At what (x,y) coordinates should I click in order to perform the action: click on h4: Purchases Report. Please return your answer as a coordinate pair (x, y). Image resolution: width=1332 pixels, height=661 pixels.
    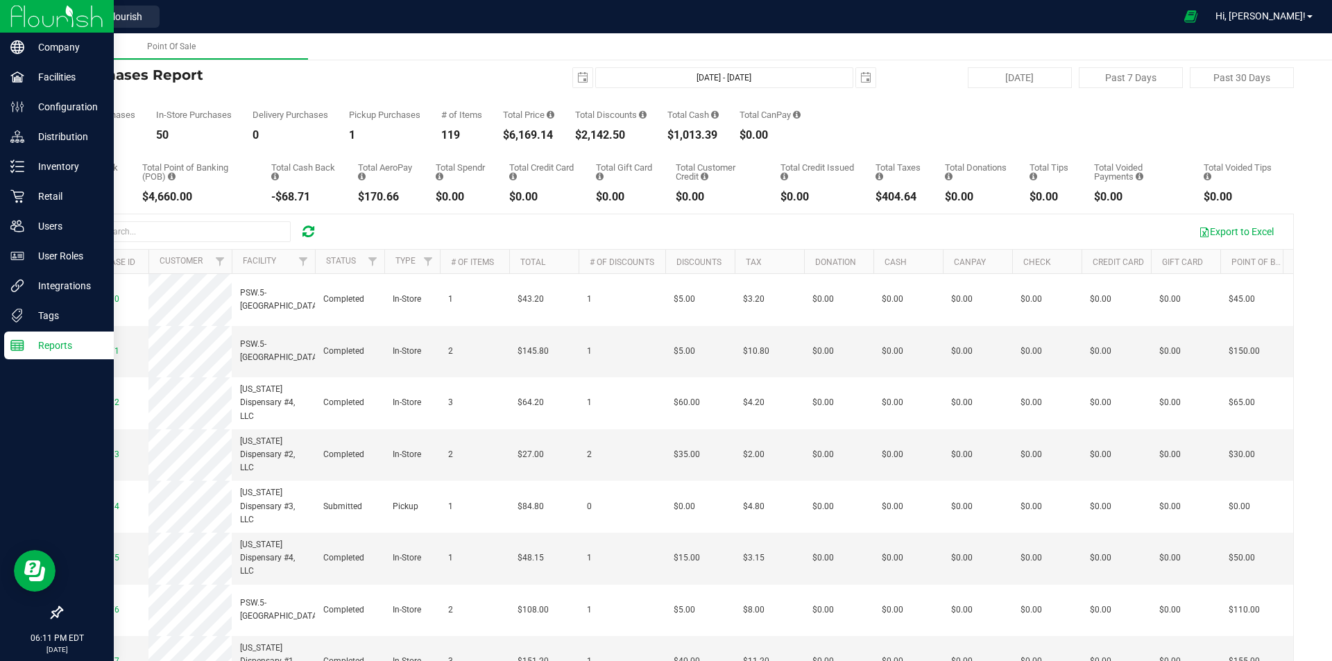
    Looking at the image, I should click on (275, 75).